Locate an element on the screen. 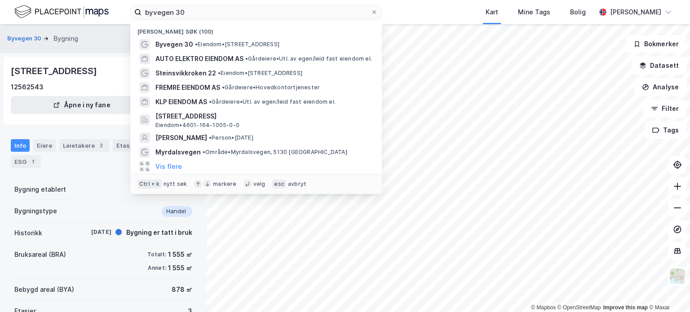 Image resolution: width=690 pixels, height=312 pixels. div: avbryt is located at coordinates (297, 184).